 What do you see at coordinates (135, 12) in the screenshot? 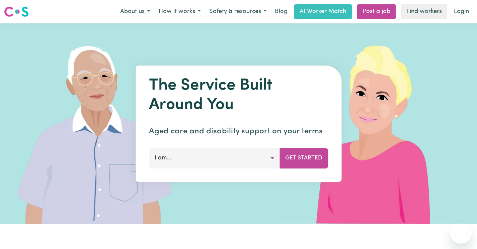
I see `button: About us` at bounding box center [135, 12].